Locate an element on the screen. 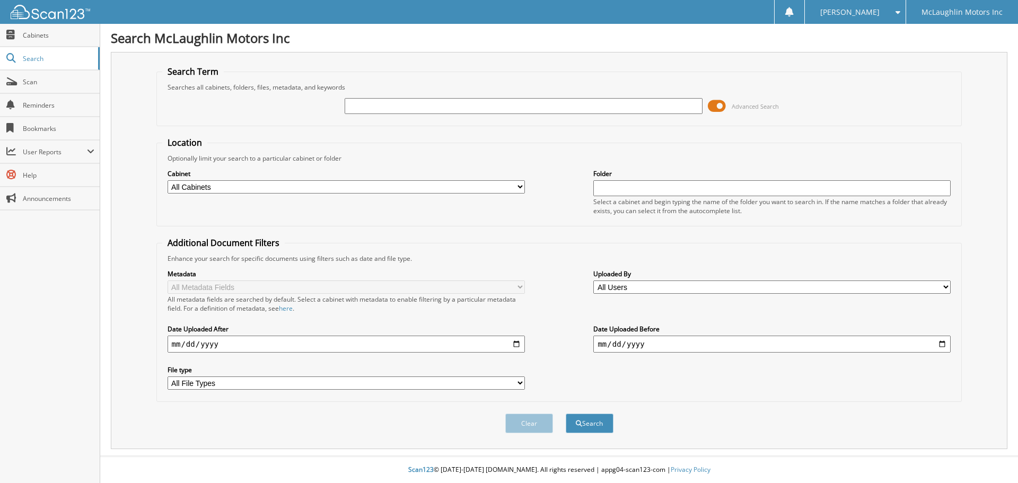 This screenshot has height=483, width=1018. label: Metadata is located at coordinates (346, 274).